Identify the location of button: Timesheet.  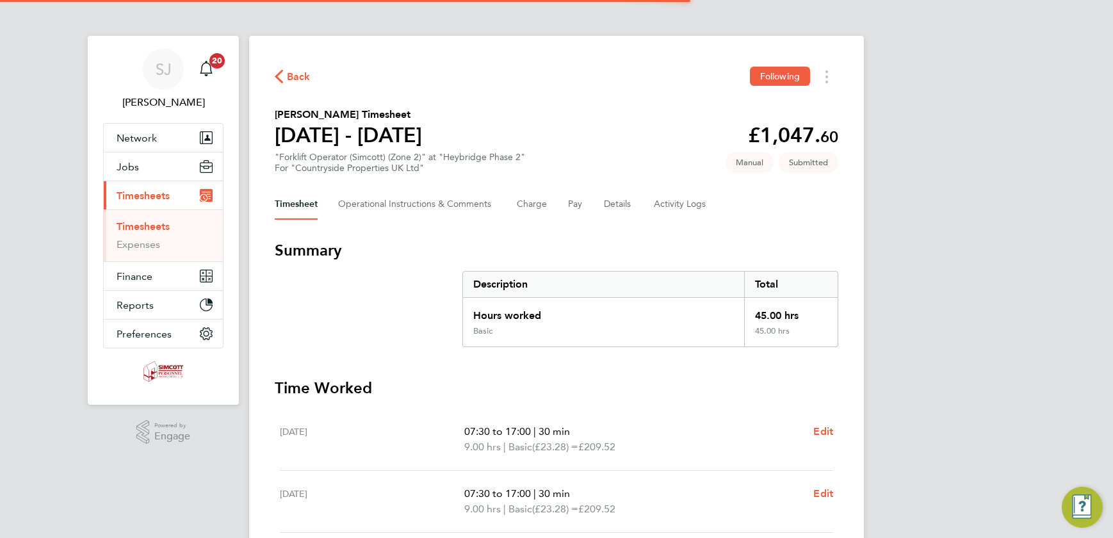
(296, 204).